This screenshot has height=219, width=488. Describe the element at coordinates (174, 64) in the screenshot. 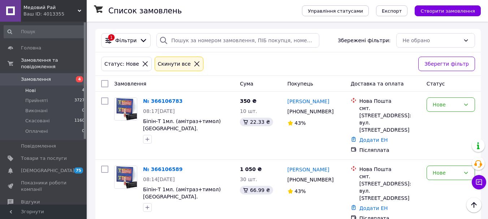

I see `div: Cкинути все` at that location.